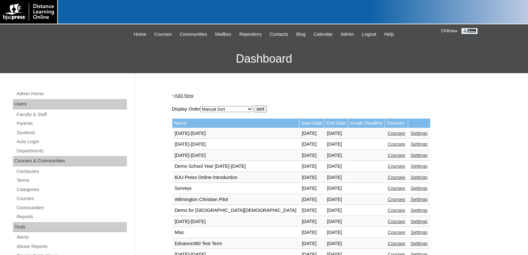 The width and height of the screenshot is (528, 255). I want to click on a: Terms, so click(71, 180).